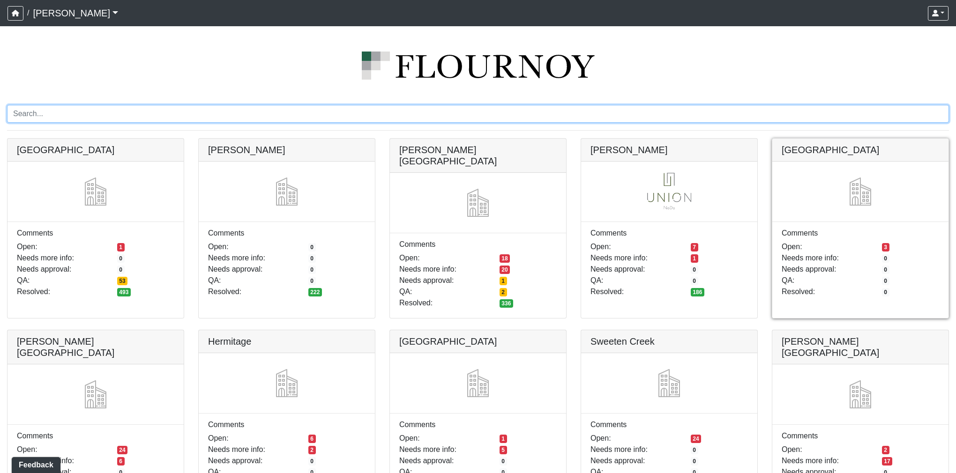  Describe the element at coordinates (478, 114) in the screenshot. I see `input: Search` at that location.